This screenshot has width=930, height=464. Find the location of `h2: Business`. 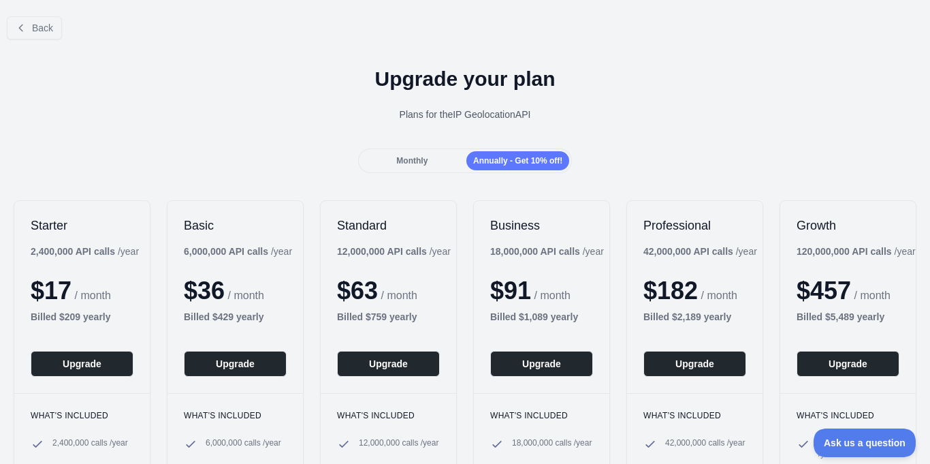

h2: Business is located at coordinates (541, 225).